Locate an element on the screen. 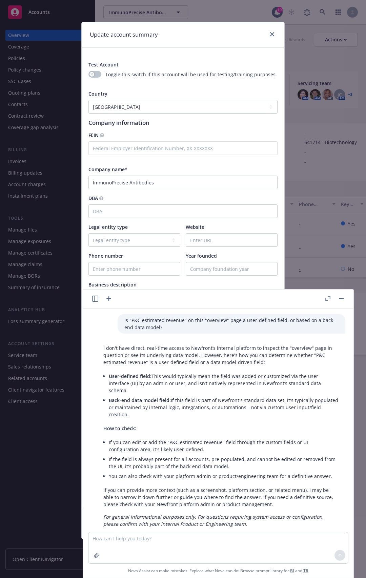 This screenshot has width=366, height=578. input: DBA is located at coordinates (183, 211).